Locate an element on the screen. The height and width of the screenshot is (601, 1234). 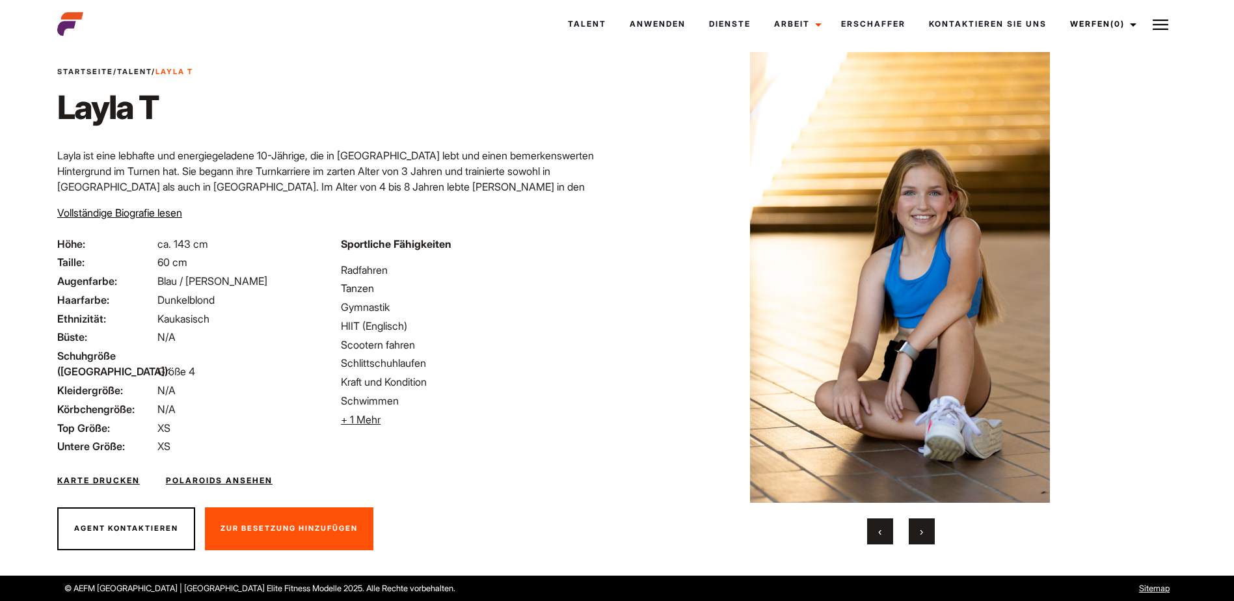
span: 60 cm is located at coordinates (172, 262).